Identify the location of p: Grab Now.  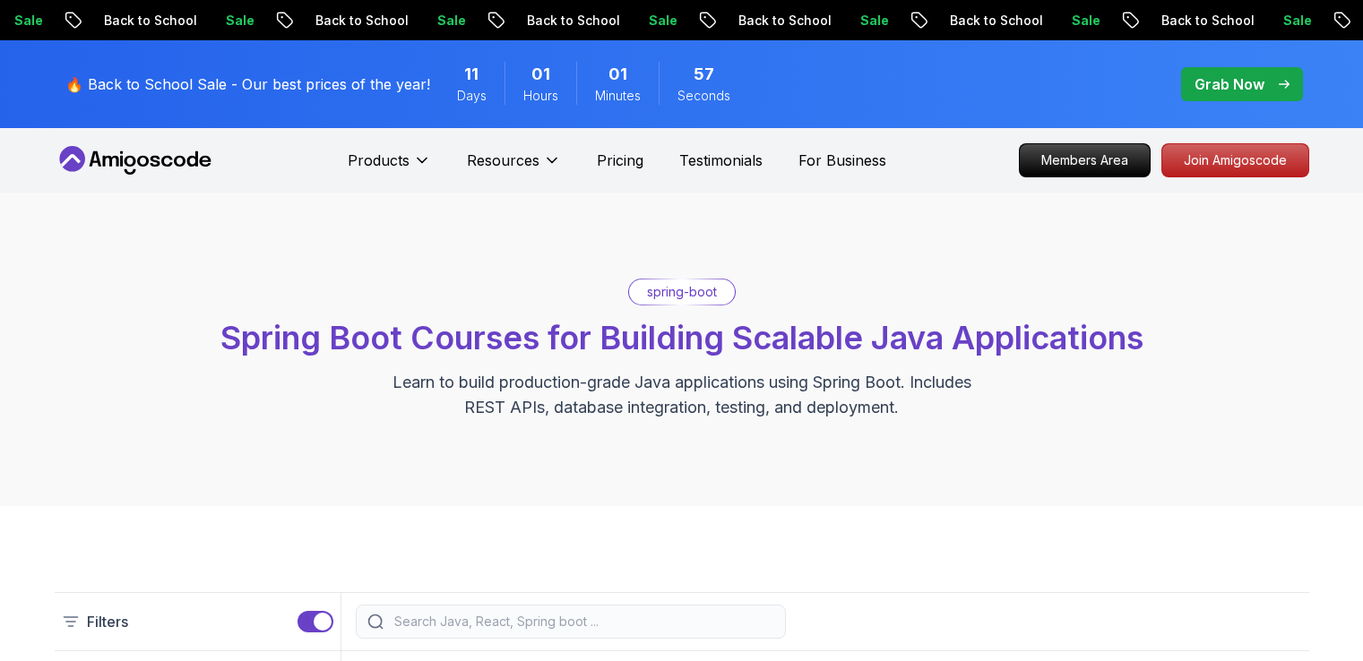
(1229, 84).